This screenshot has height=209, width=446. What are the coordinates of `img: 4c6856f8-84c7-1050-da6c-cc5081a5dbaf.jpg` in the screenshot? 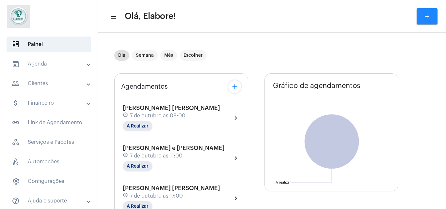 It's located at (18, 16).